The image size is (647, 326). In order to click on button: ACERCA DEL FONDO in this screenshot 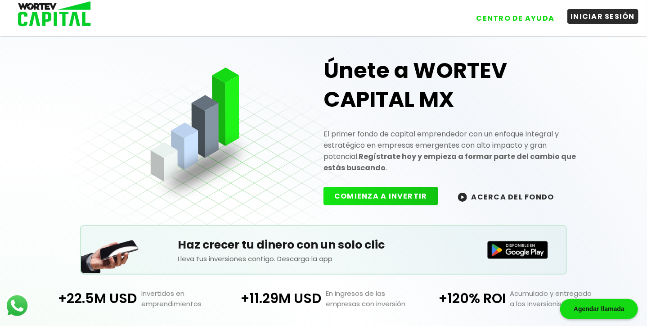, I will do `click(506, 196)`.